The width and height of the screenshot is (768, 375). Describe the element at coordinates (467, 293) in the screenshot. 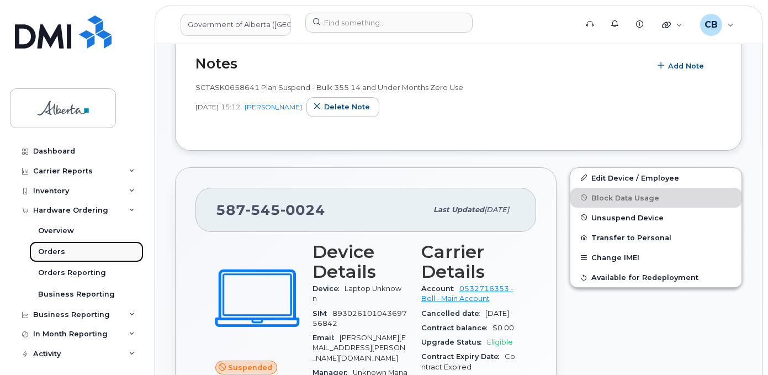

I see `a: 0532716353 - Bell - Main Account` at that location.